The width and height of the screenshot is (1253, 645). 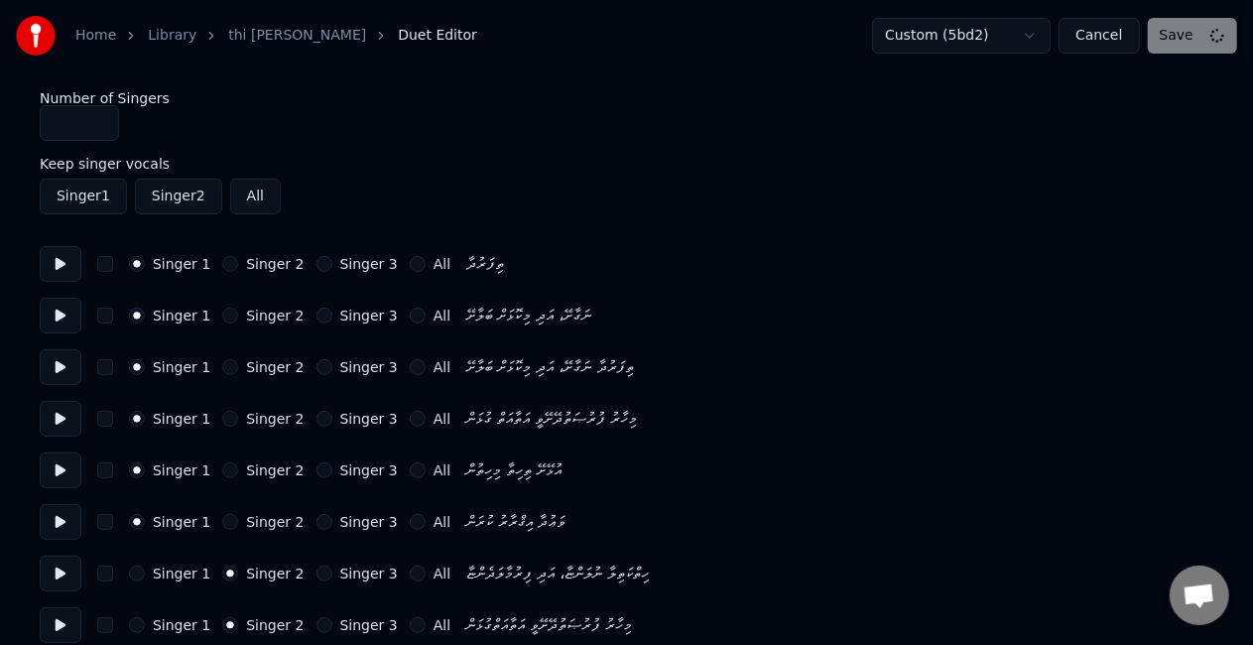 I want to click on img: youka, so click(x=36, y=36).